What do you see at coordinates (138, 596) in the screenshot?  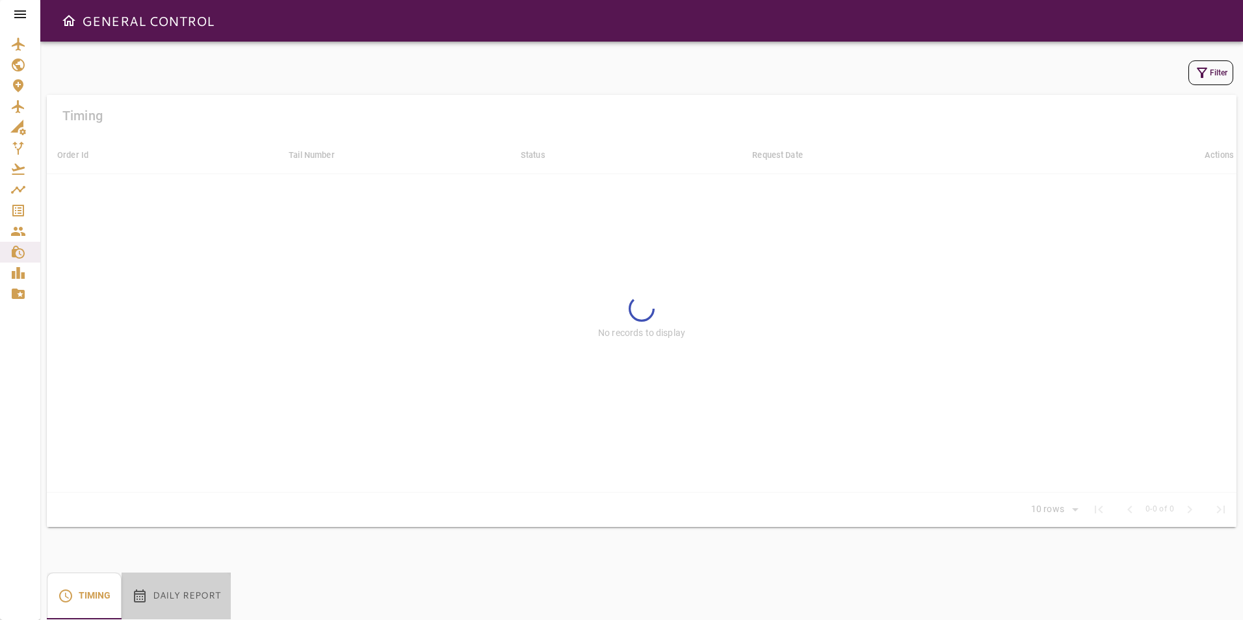 I see `div: basic tabs example` at bounding box center [138, 596].